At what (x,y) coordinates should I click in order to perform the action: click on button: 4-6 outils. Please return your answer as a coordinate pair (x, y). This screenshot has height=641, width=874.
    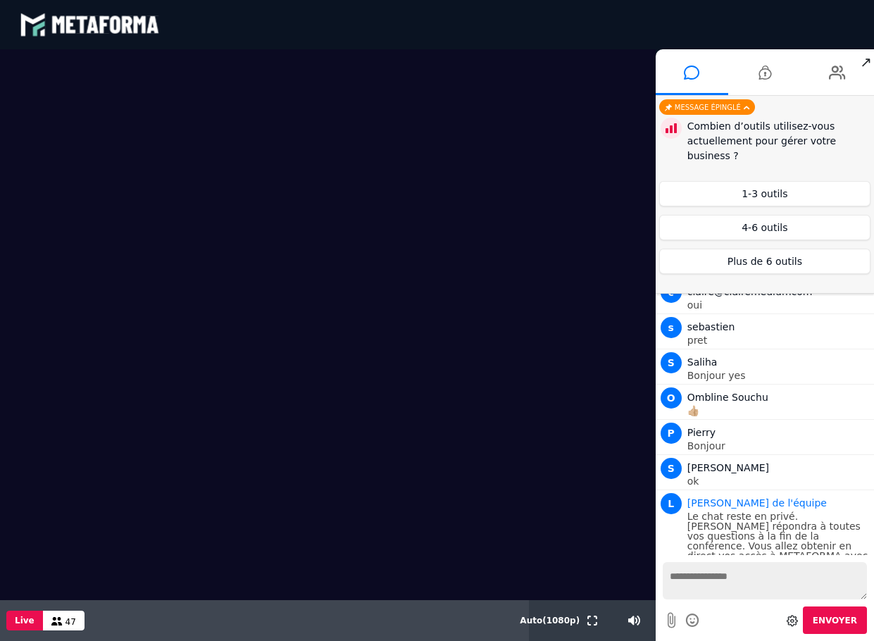
    Looking at the image, I should click on (765, 227).